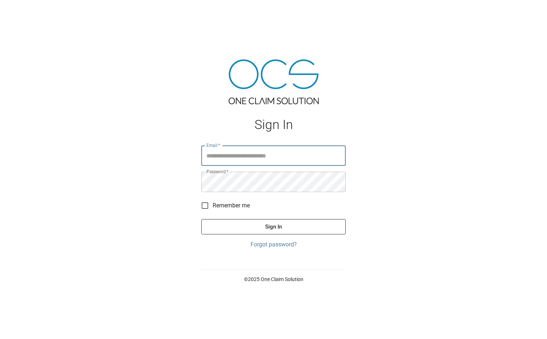  What do you see at coordinates (273, 227) in the screenshot?
I see `button: Sign In` at bounding box center [273, 227].